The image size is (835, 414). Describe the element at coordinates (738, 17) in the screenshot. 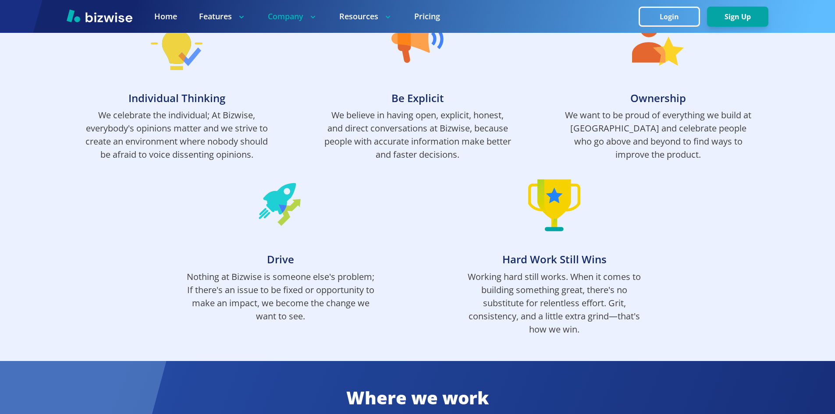

I see `button: Sign Up` at that location.